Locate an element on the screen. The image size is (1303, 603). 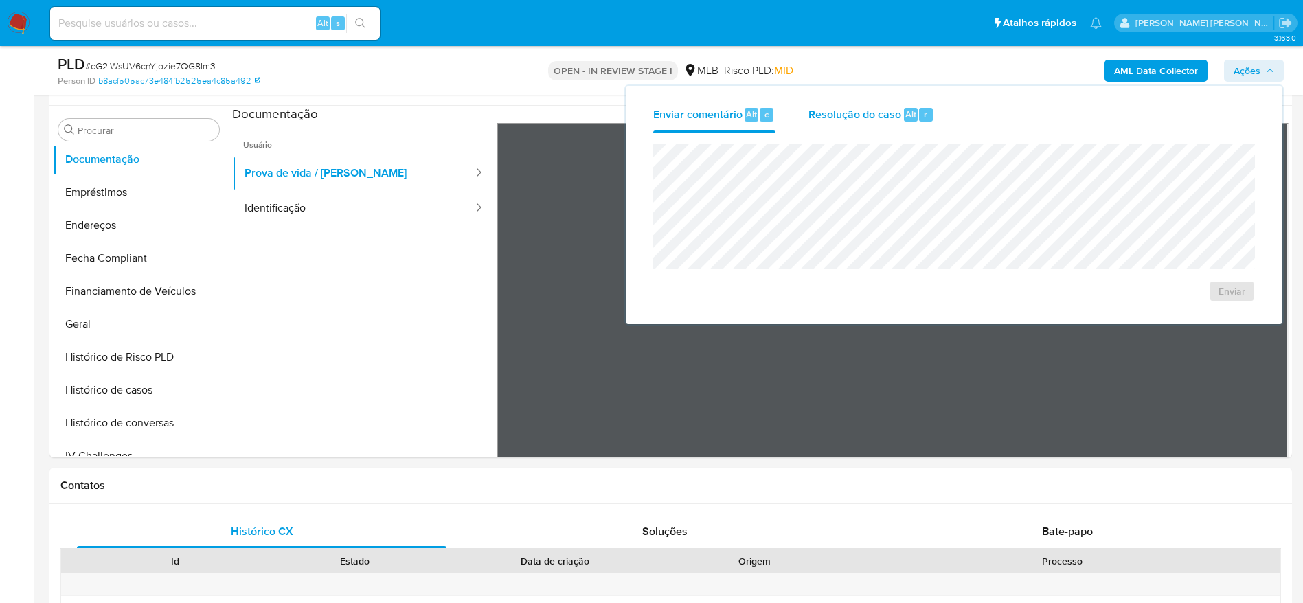
span: Enviar comentário is located at coordinates (698, 113).